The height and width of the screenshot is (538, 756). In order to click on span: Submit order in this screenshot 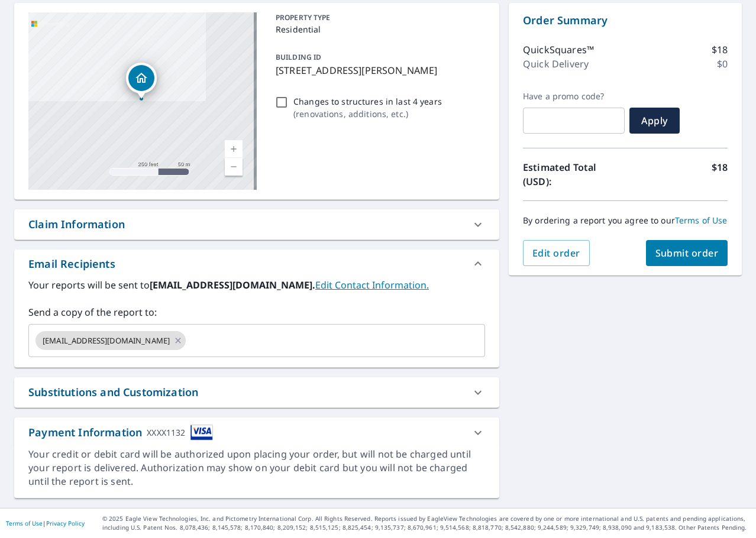, I will do `click(687, 253)`.